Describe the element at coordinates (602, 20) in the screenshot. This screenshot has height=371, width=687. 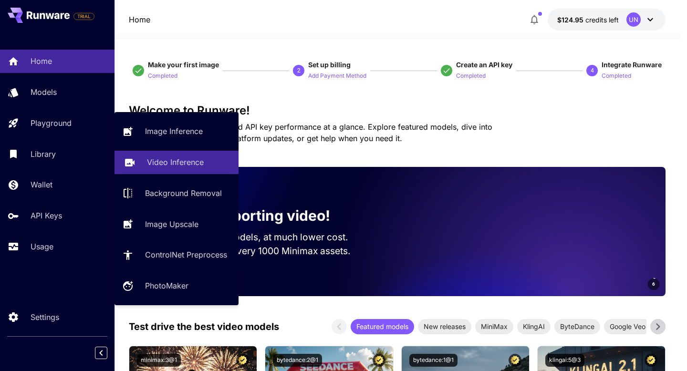
I see `span: credits left` at that location.